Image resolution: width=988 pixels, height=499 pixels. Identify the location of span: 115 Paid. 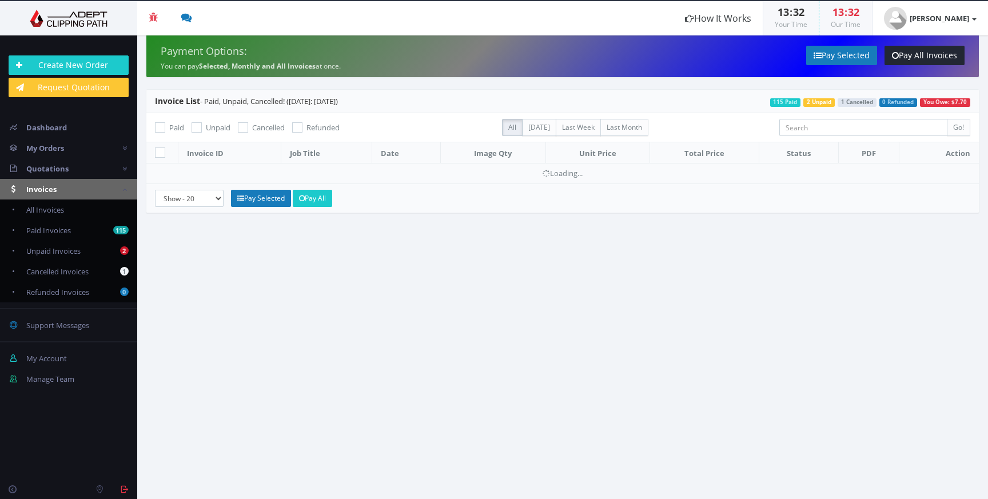
(786, 102).